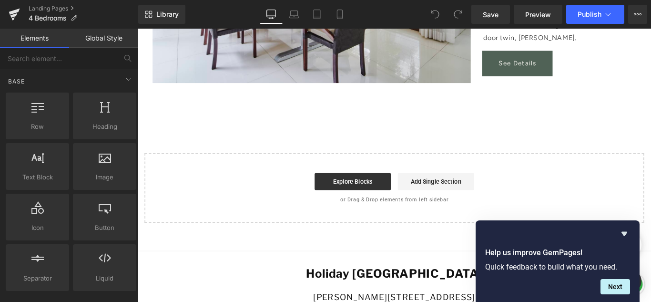 Image resolution: width=651 pixels, height=302 pixels. Describe the element at coordinates (16, 81) in the screenshot. I see `span: Base` at that location.